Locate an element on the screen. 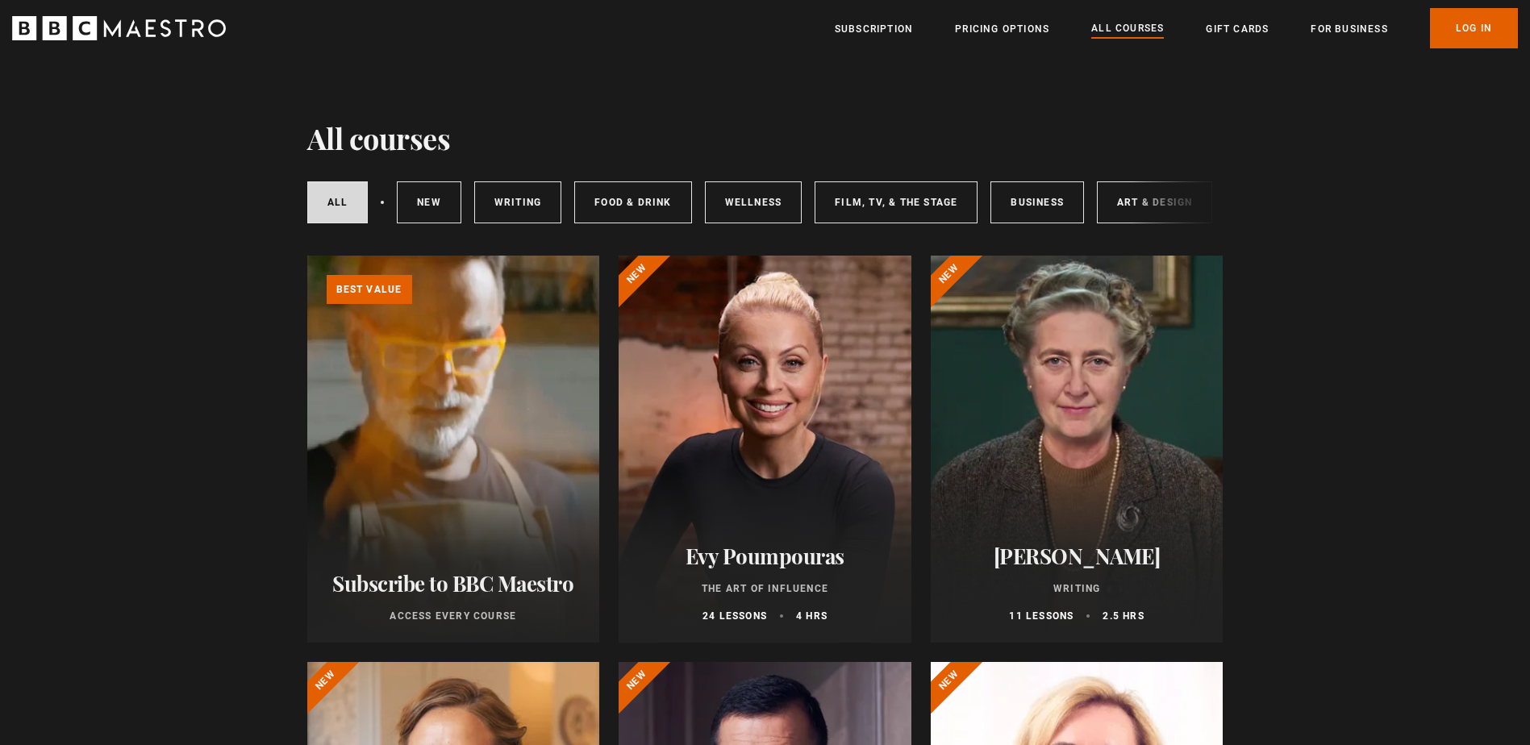 This screenshot has width=1530, height=745. svg: BBC Maestro is located at coordinates (119, 28).